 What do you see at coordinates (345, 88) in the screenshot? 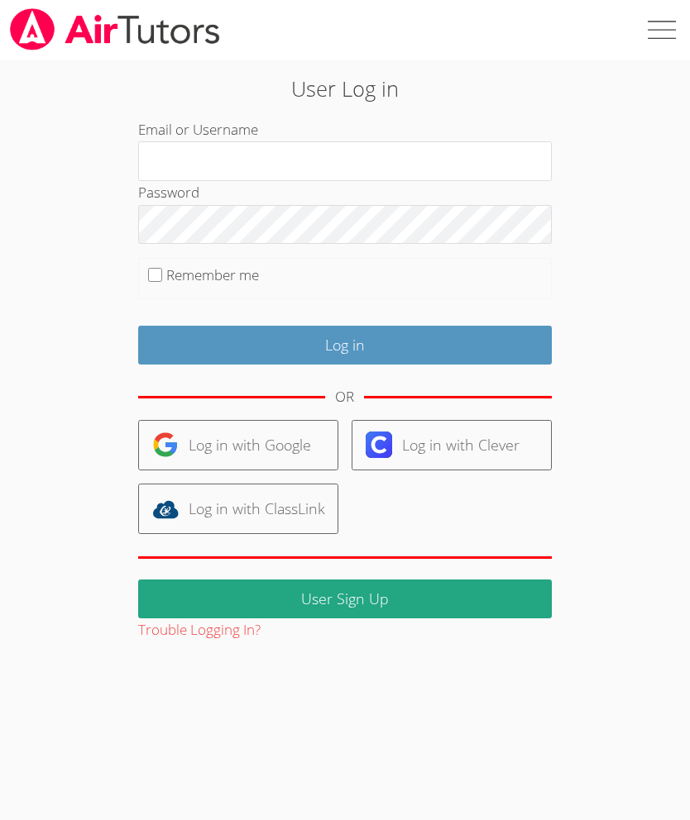
I see `h2: User Log in` at bounding box center [345, 88].